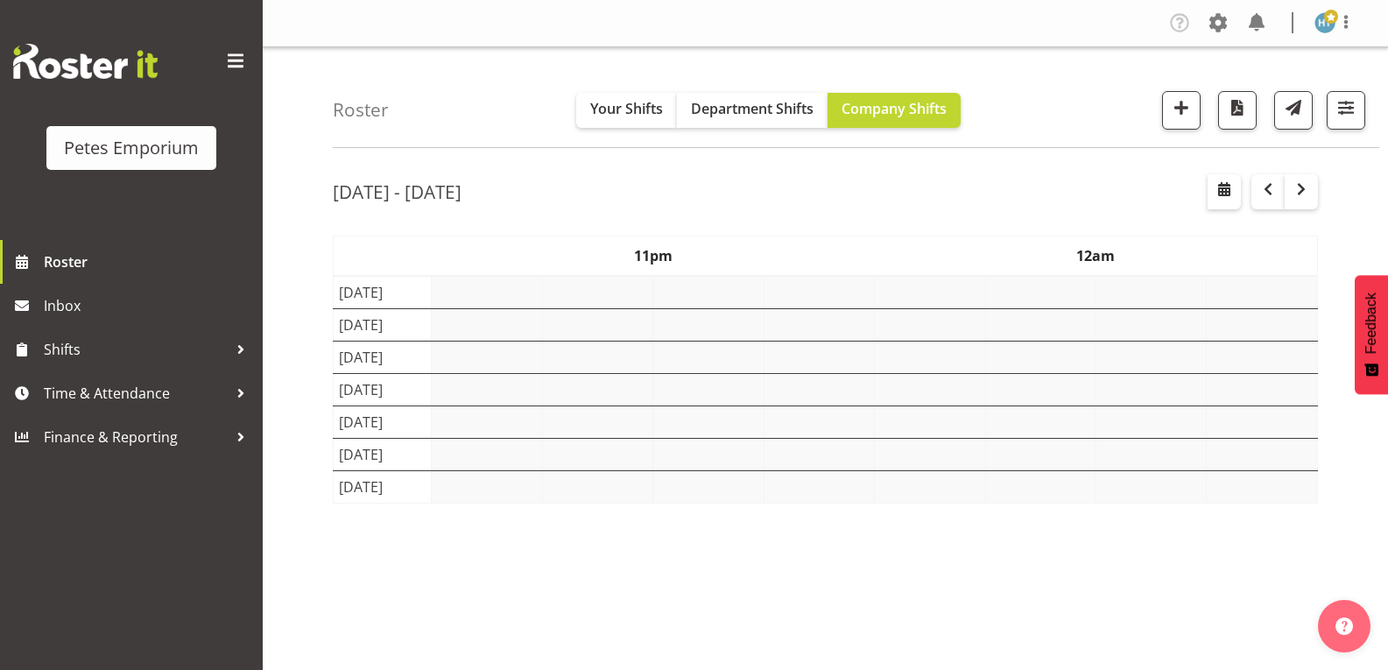 Image resolution: width=1388 pixels, height=670 pixels. Describe the element at coordinates (1346, 110) in the screenshot. I see `button: Filter Shifts` at that location.